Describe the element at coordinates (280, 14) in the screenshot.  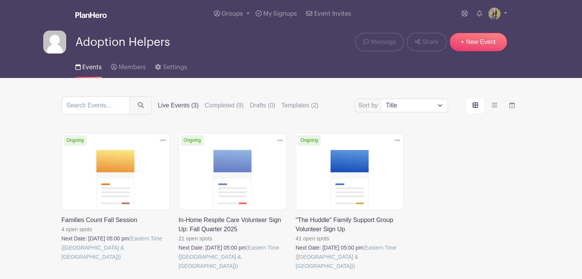
I see `span: My Signups` at that location.